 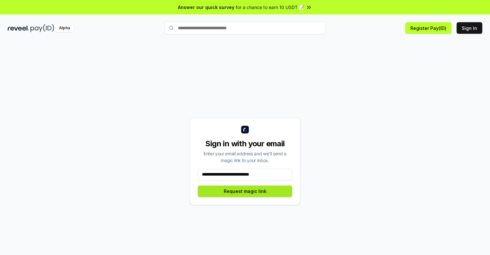 I want to click on button: Register Pay(ID), so click(x=429, y=28).